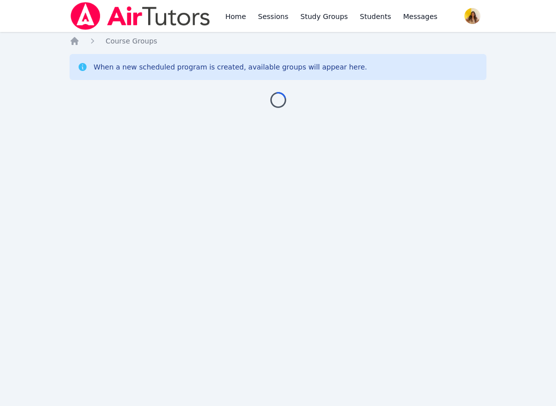 This screenshot has height=406, width=556. Describe the element at coordinates (230, 67) in the screenshot. I see `div: When a new scheduled program is created, available groups will appear here.` at that location.